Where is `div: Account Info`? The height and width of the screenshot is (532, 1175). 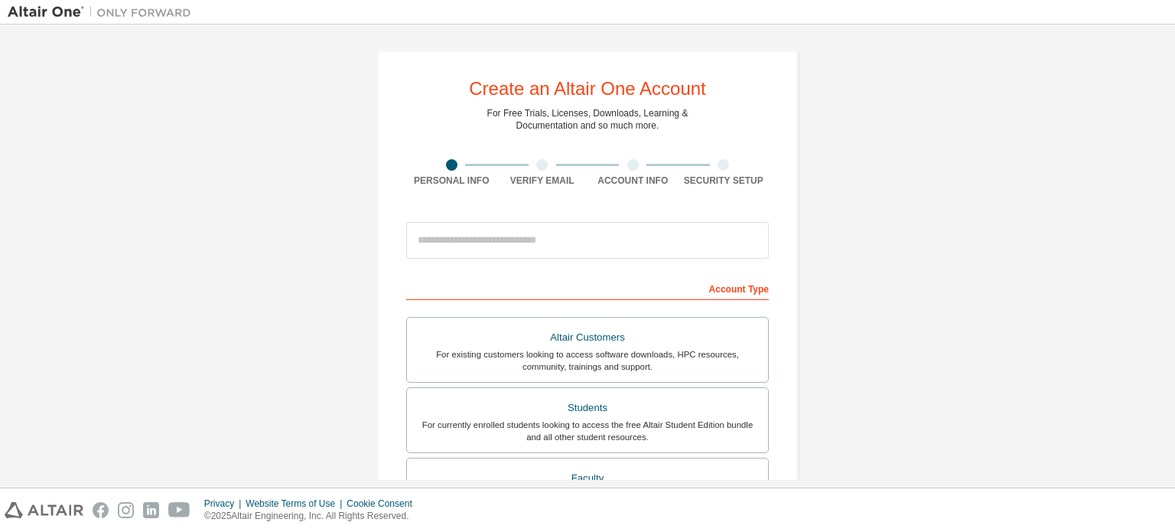 div: Account Info is located at coordinates (633, 181).